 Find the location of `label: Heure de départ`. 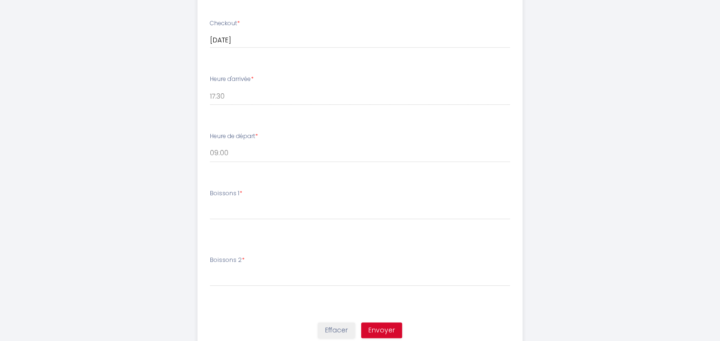

label: Heure de départ is located at coordinates (234, 136).